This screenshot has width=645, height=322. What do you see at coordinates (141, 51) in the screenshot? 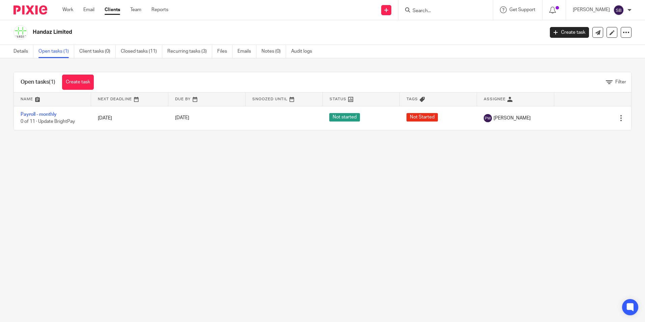
I see `a: Closed tasks (11)` at bounding box center [141, 51].